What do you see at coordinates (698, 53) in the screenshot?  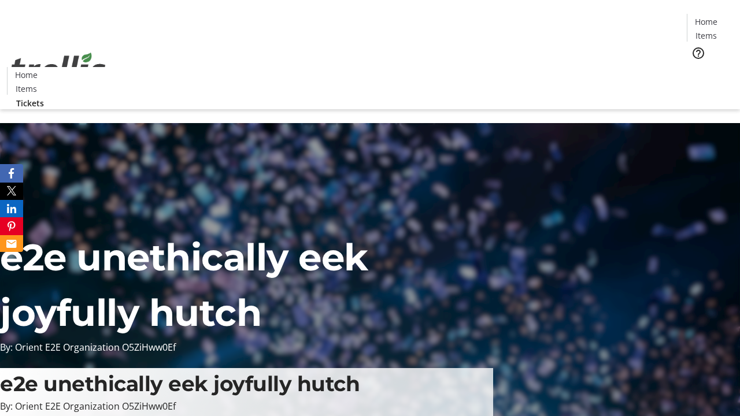 I see `button: Help` at bounding box center [698, 53].